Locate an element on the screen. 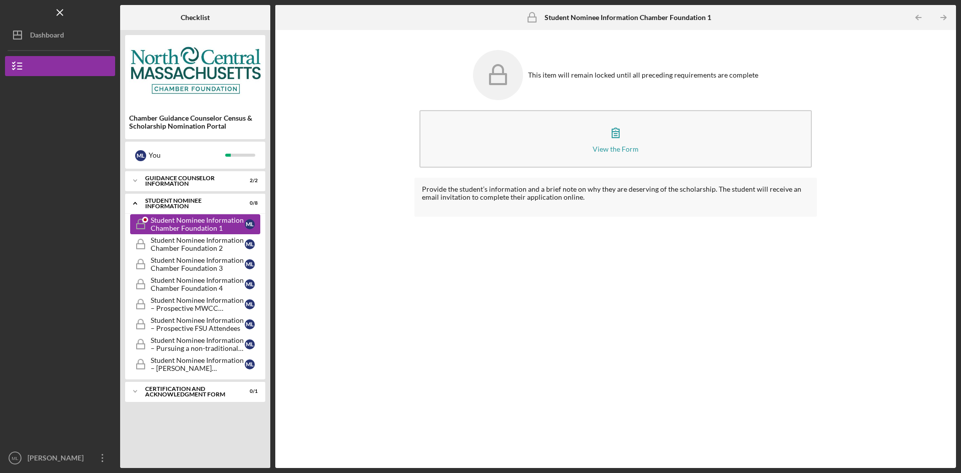 Image resolution: width=961 pixels, height=473 pixels. div: Student Nominee Information Chamber Foundation 1 is located at coordinates (198, 224).